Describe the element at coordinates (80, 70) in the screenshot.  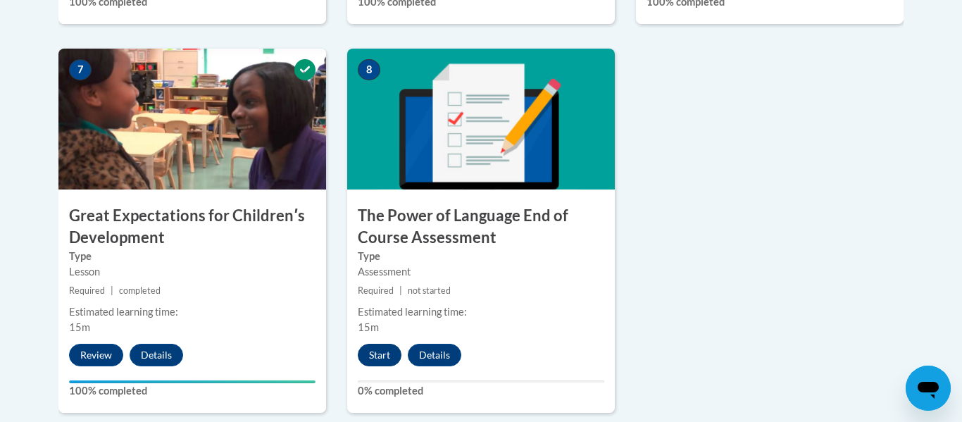
I see `span: 7` at that location.